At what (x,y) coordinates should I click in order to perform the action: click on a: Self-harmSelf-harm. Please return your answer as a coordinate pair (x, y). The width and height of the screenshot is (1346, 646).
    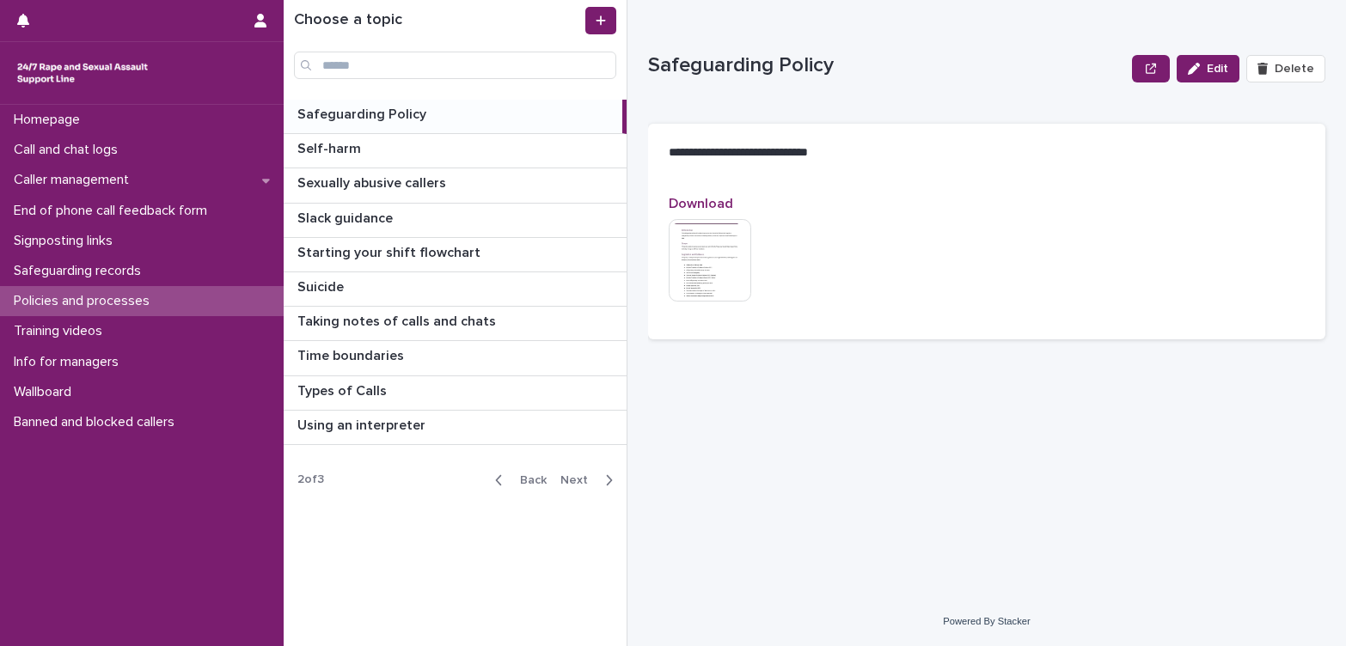
    Looking at the image, I should click on (455, 151).